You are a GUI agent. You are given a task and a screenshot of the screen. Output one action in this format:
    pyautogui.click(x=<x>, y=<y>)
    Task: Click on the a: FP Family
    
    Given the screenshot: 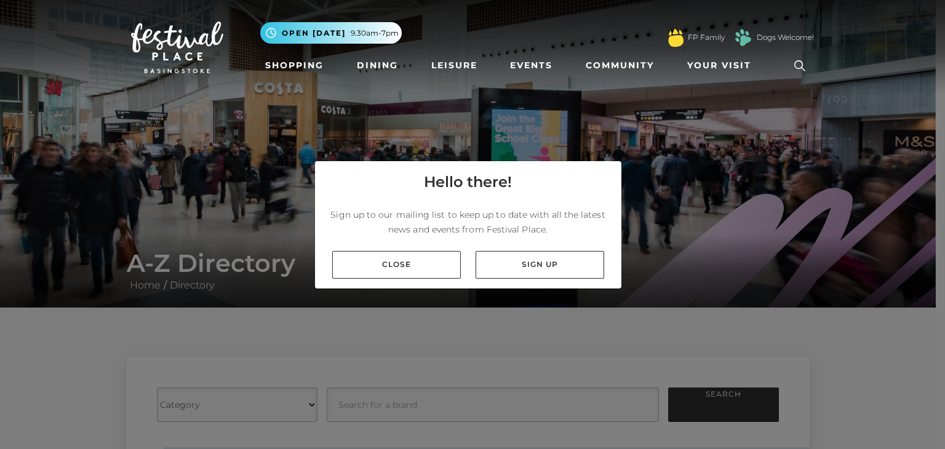 What is the action you would take?
    pyautogui.click(x=706, y=38)
    